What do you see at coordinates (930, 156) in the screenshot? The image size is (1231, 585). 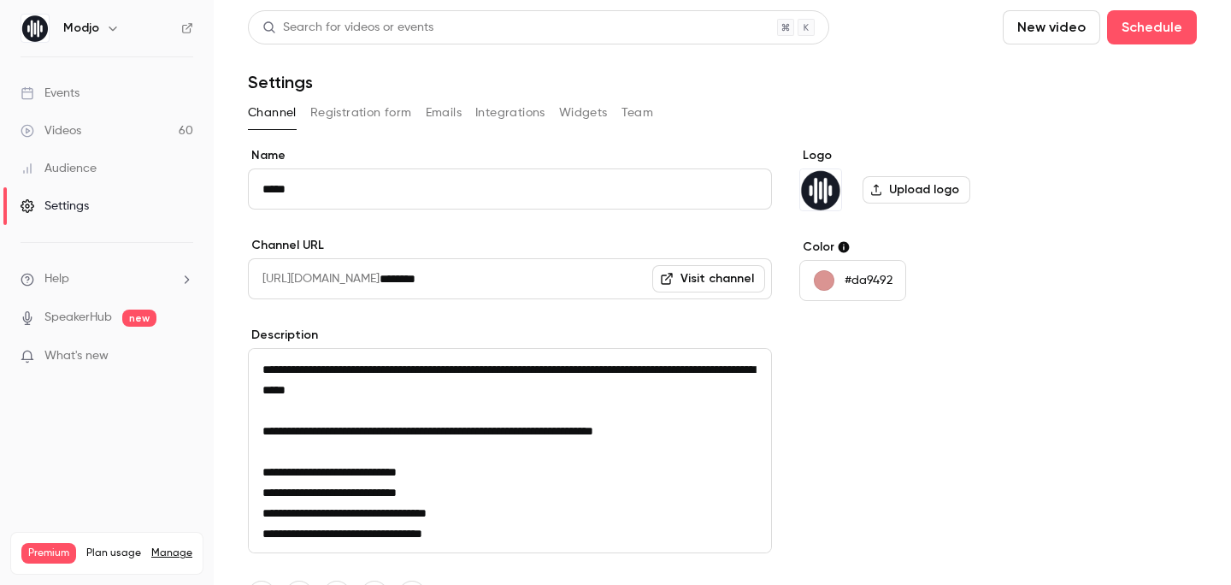 I see `label: Logo` at bounding box center [930, 156].